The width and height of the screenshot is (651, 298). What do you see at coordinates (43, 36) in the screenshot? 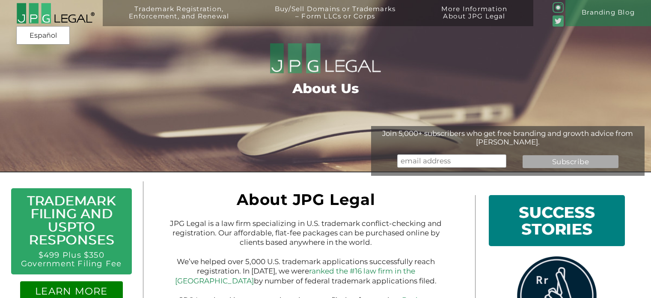
I see `a: Español` at bounding box center [43, 36].